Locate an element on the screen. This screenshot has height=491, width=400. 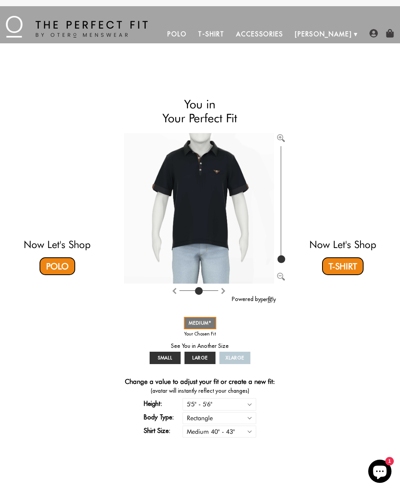
button: Zoom in is located at coordinates (281, 137).